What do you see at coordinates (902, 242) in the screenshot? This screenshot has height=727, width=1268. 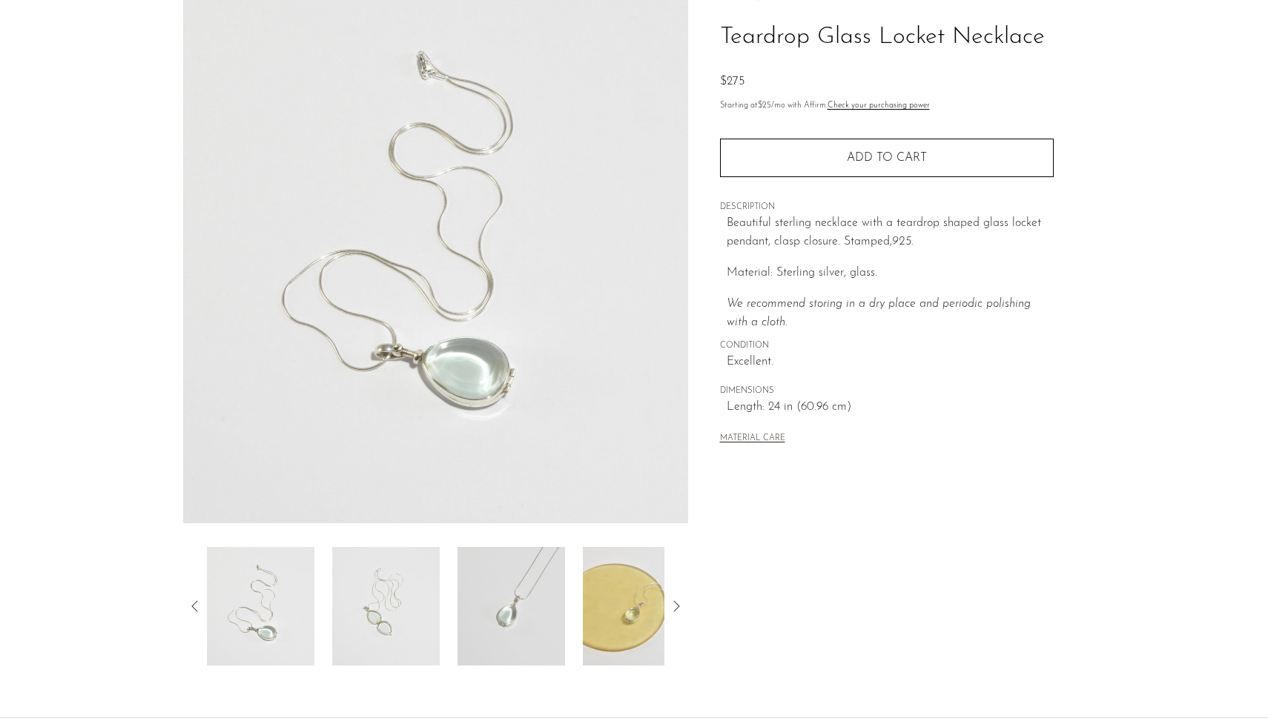 I see `em: 925.` at bounding box center [902, 242].